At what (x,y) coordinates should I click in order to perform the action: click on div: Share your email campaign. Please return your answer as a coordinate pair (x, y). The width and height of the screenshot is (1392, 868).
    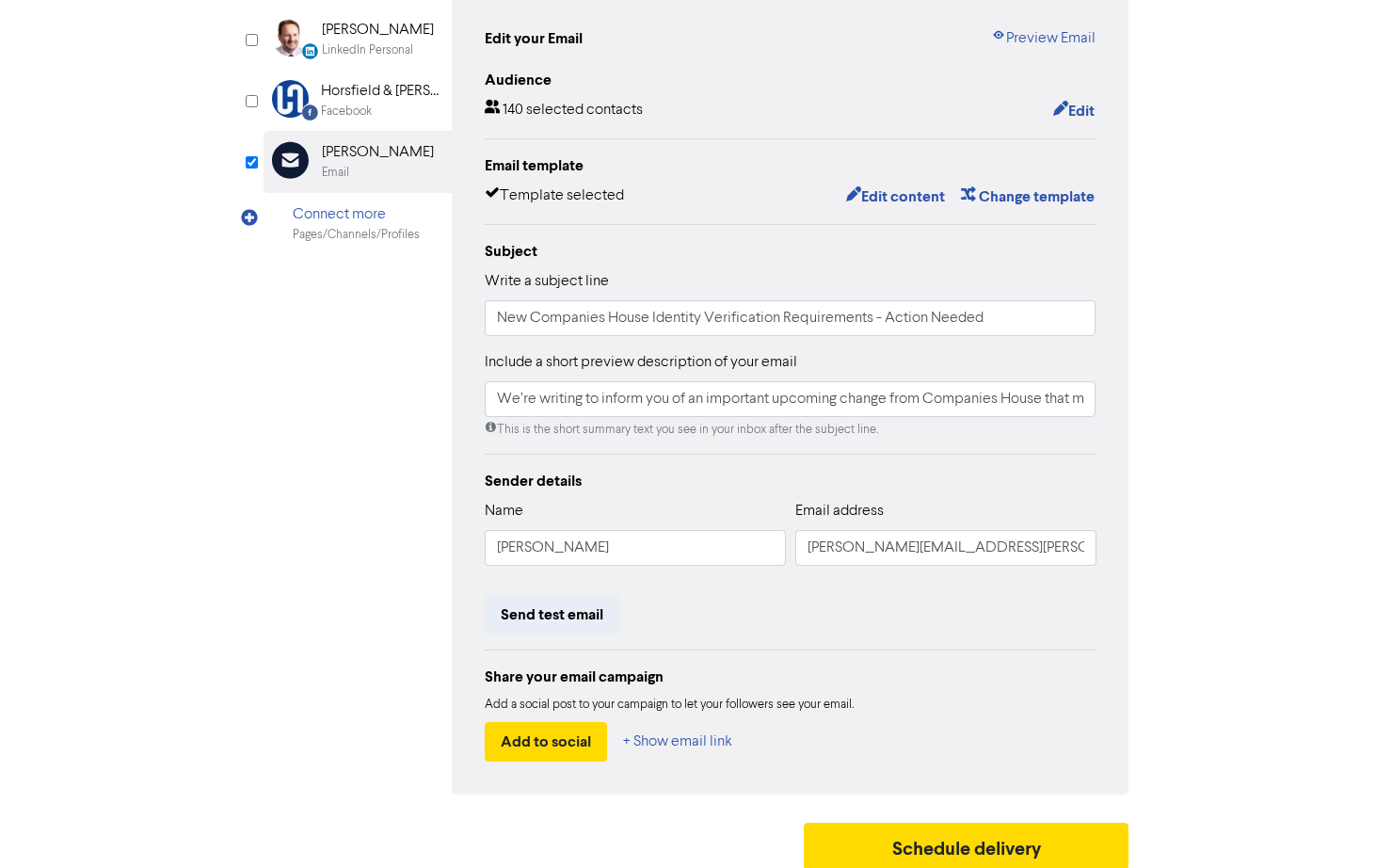
    Looking at the image, I should click on (791, 677).